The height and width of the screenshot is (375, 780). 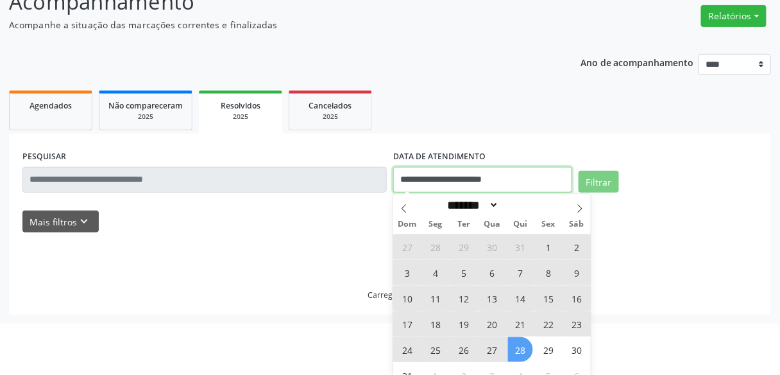 What do you see at coordinates (464, 349) in the screenshot?
I see `span: Agosto 26, 2025` at bounding box center [464, 349].